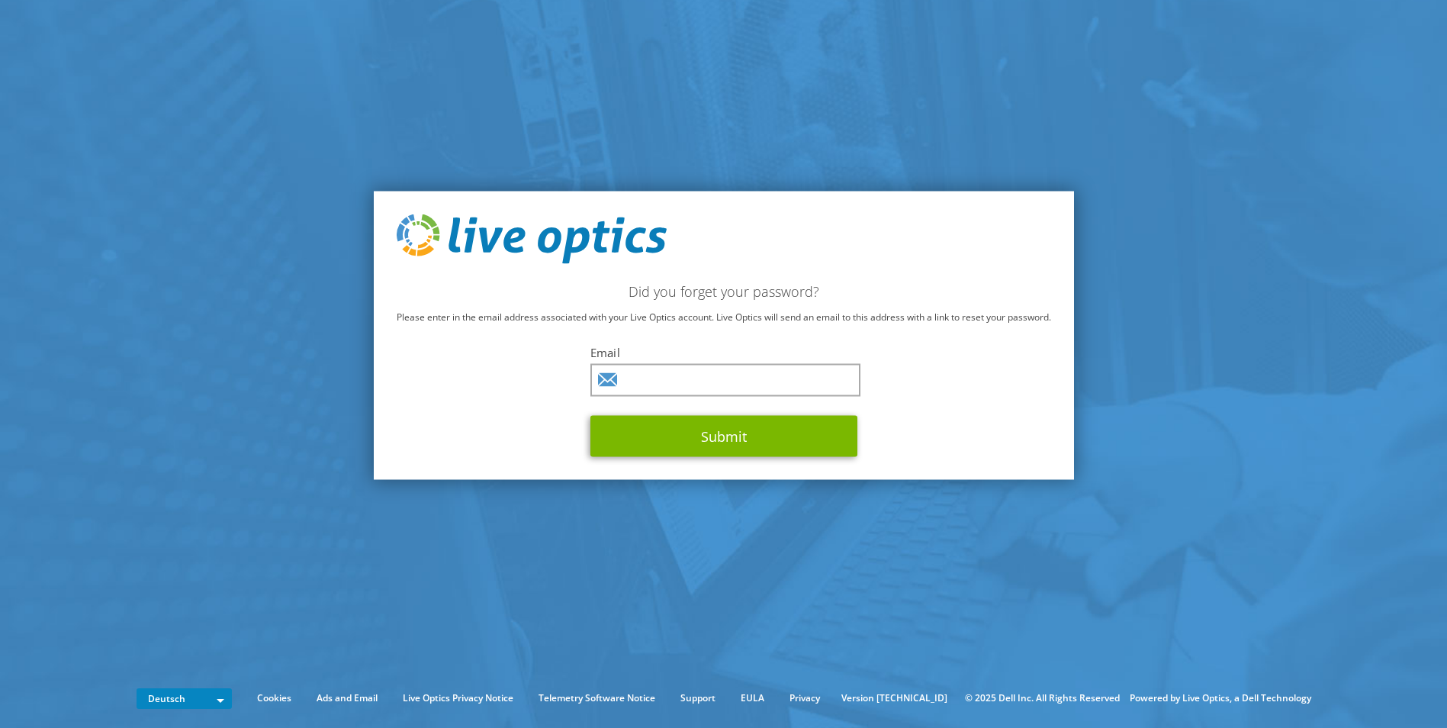 This screenshot has width=1447, height=728. Describe the element at coordinates (532, 239) in the screenshot. I see `img: live_optics_svg.svg` at that location.